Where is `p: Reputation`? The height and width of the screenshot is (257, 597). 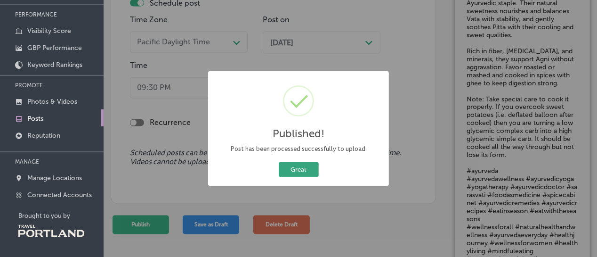
p: Reputation is located at coordinates (44, 135).